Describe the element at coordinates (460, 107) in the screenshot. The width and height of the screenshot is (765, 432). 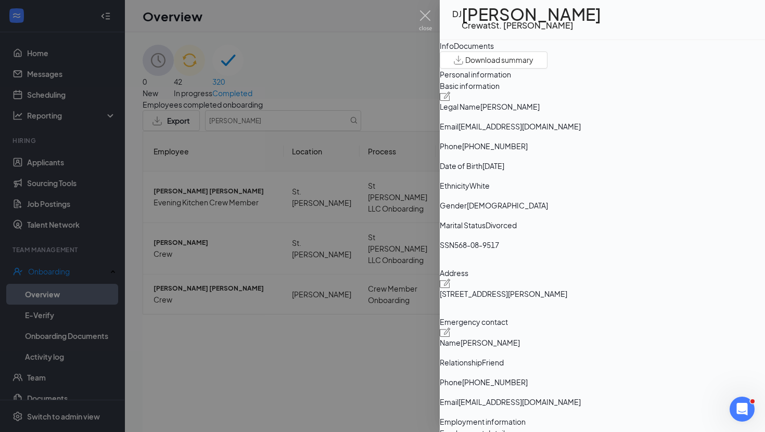
I see `span: Legal Name` at that location.